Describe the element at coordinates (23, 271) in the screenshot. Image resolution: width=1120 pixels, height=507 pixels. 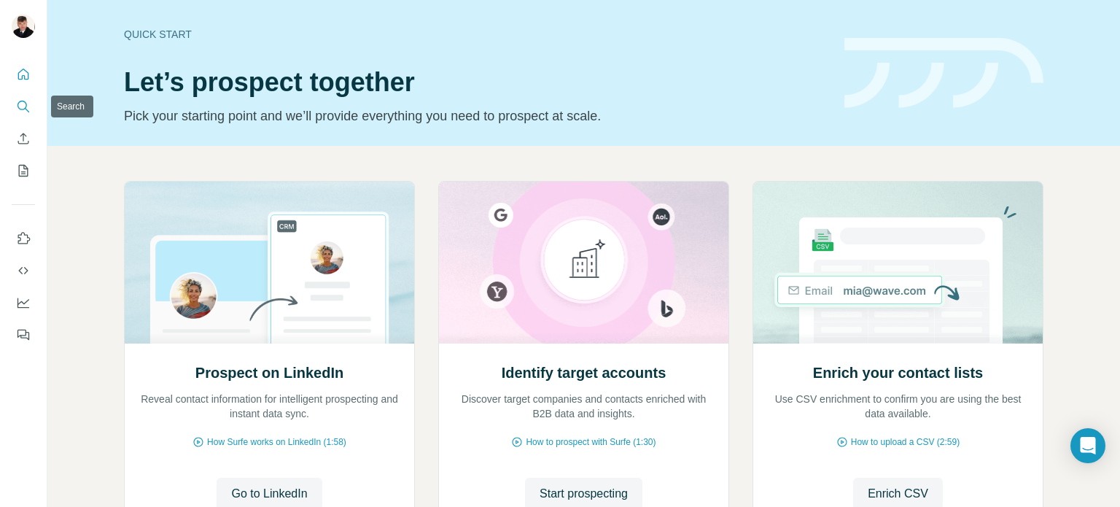
I see `button: Use Surfe API` at that location.